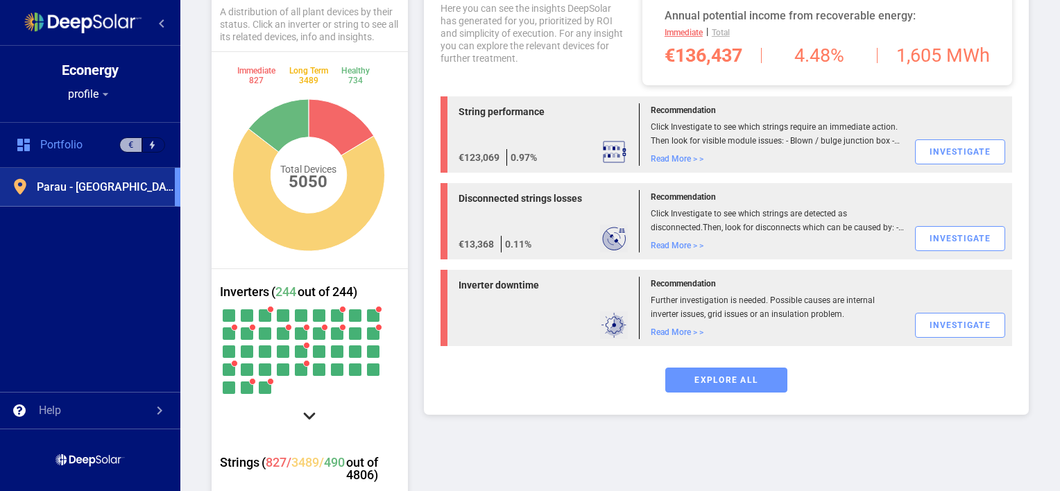  I want to click on div: Help, so click(50, 411).